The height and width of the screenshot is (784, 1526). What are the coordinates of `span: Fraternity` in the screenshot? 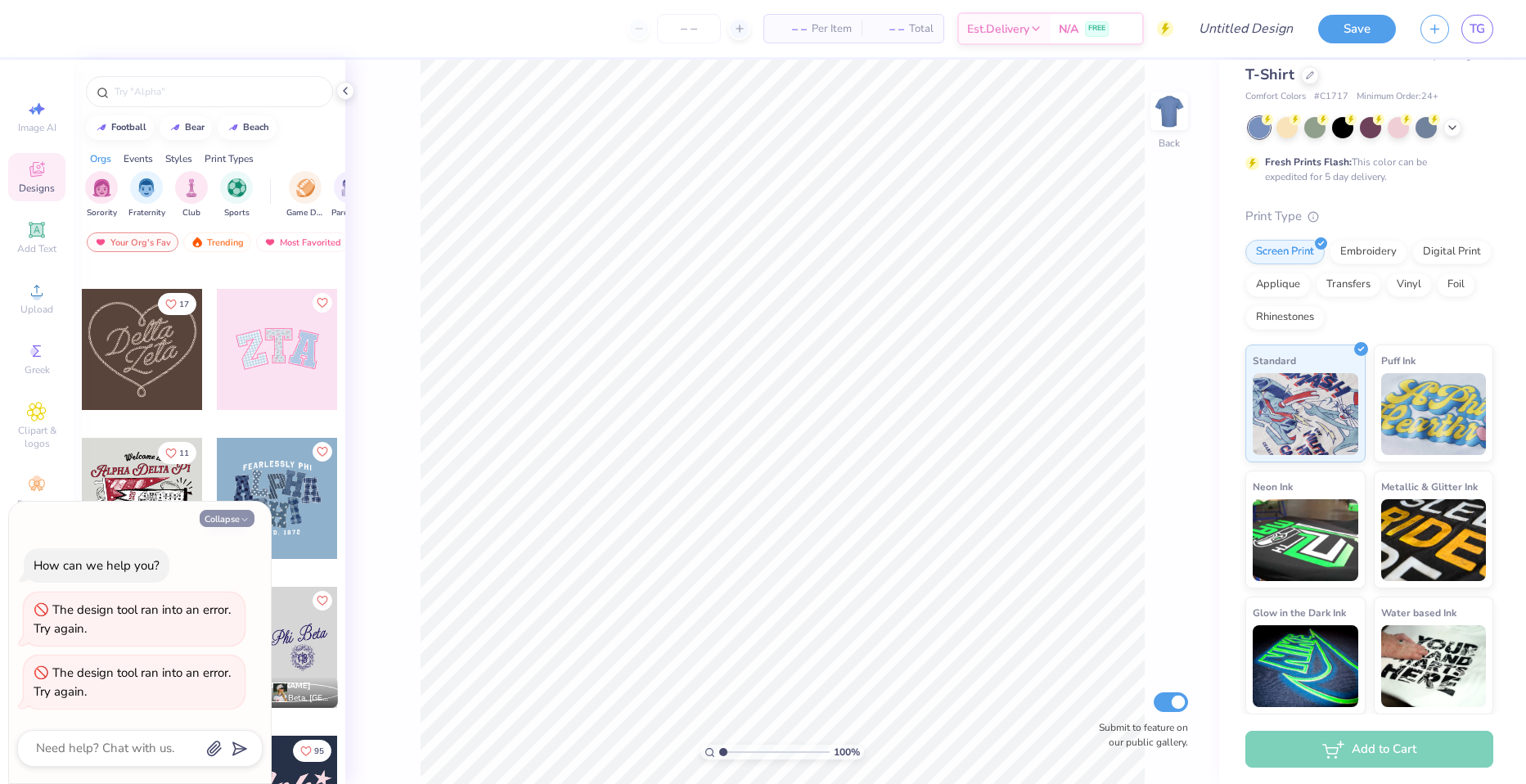 It's located at (146, 213).